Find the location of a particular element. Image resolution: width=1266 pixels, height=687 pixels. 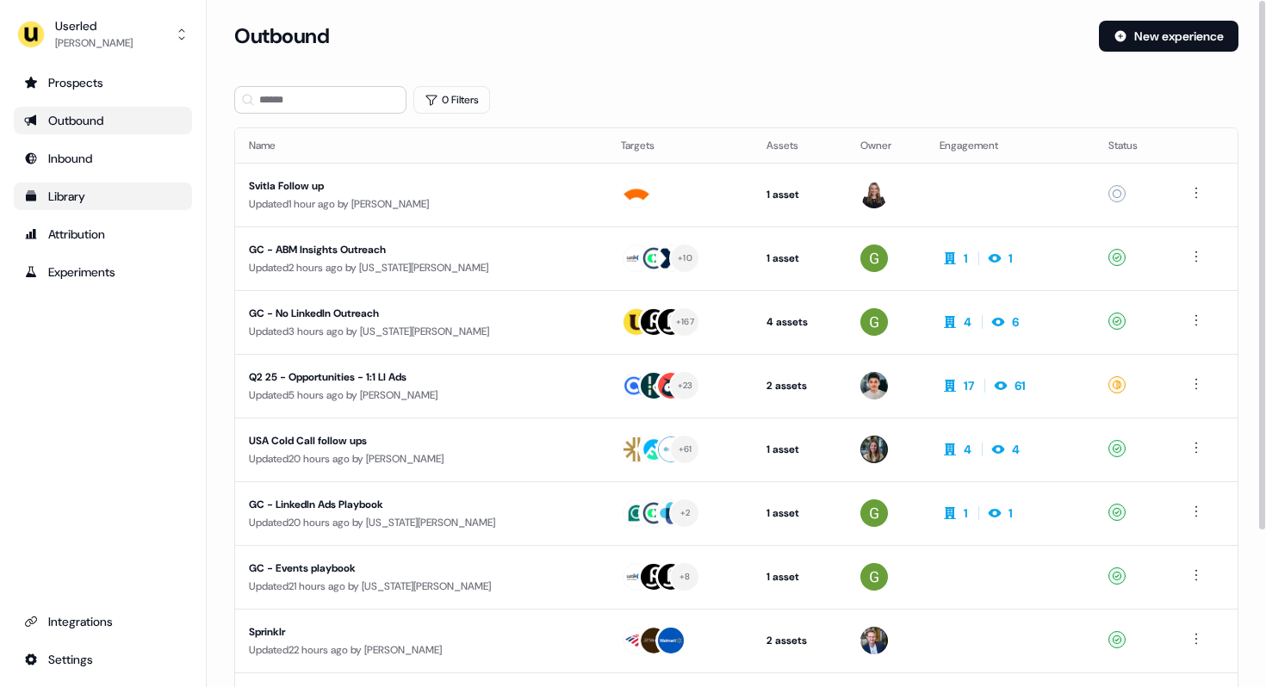

th: Status is located at coordinates (1134, 146).